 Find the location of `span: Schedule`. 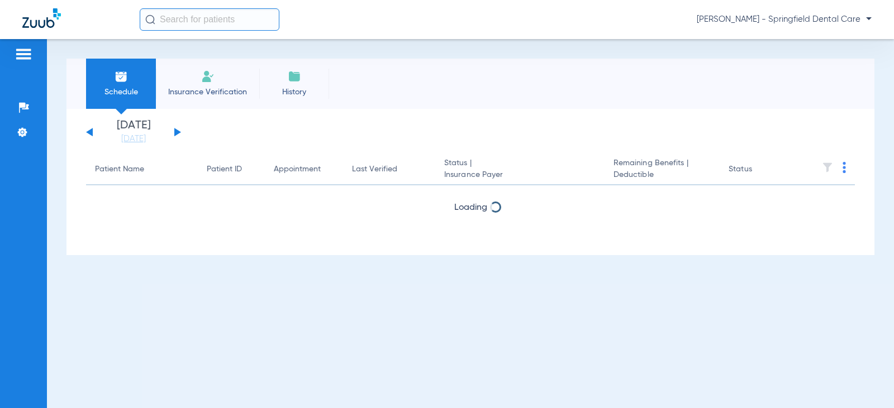

span: Schedule is located at coordinates (121, 92).